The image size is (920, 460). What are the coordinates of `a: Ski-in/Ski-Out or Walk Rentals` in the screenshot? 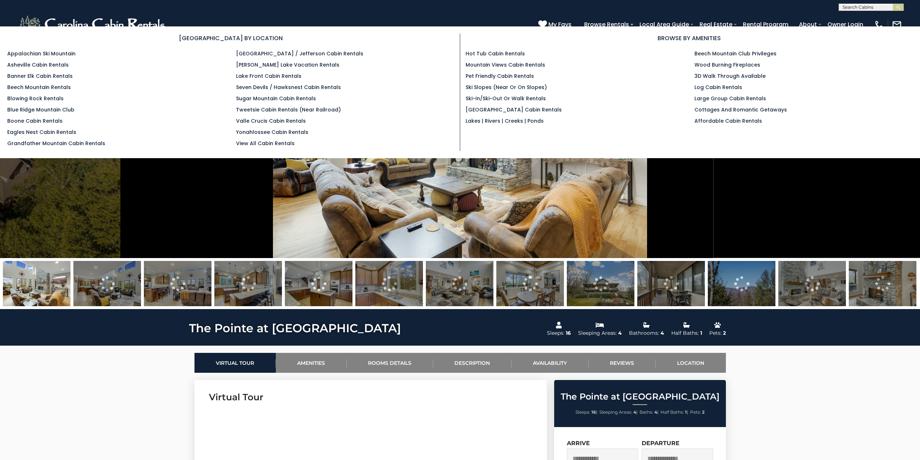 It's located at (506, 98).